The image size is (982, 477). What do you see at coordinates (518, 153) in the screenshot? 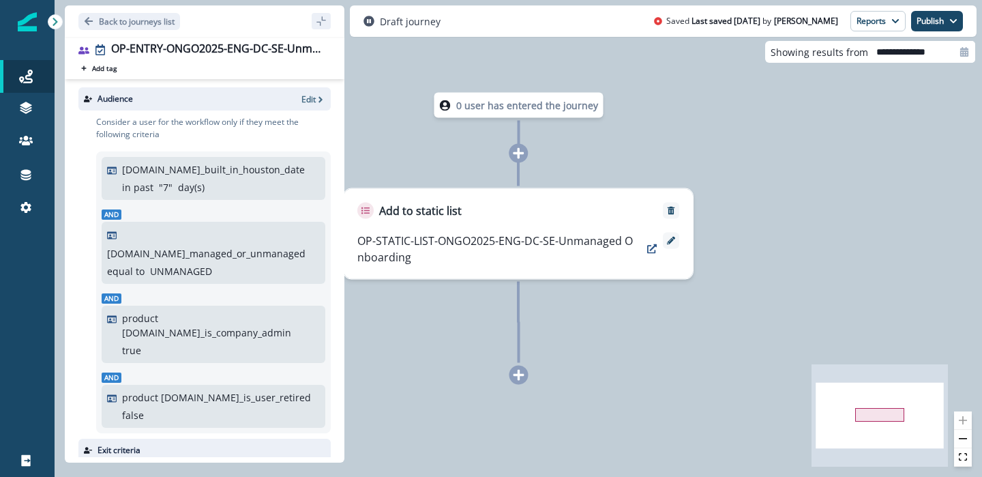
I see `g: Edge from node-dl-count to 76fd84a9-a6b3-448d-aed0-cfef3d54b33f` at bounding box center [518, 153].